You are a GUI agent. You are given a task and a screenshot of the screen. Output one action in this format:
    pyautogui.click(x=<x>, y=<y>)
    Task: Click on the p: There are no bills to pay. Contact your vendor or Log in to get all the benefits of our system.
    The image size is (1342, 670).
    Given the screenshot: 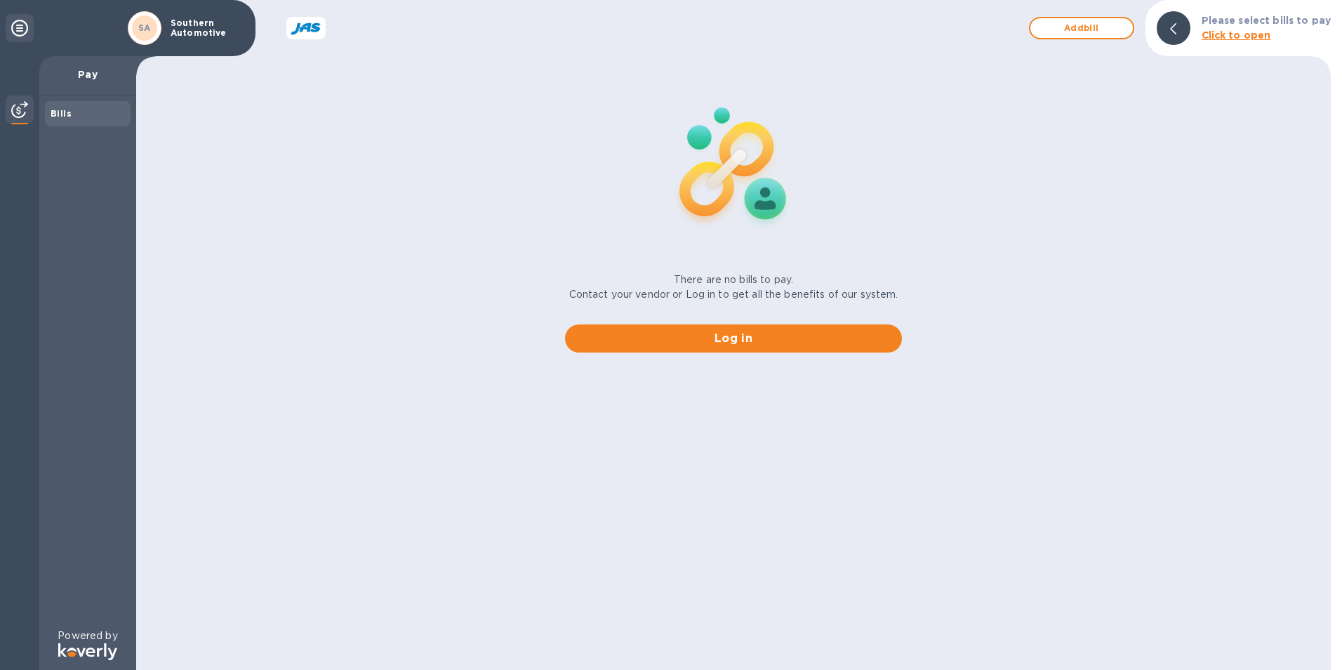 What is the action you would take?
    pyautogui.click(x=734, y=287)
    